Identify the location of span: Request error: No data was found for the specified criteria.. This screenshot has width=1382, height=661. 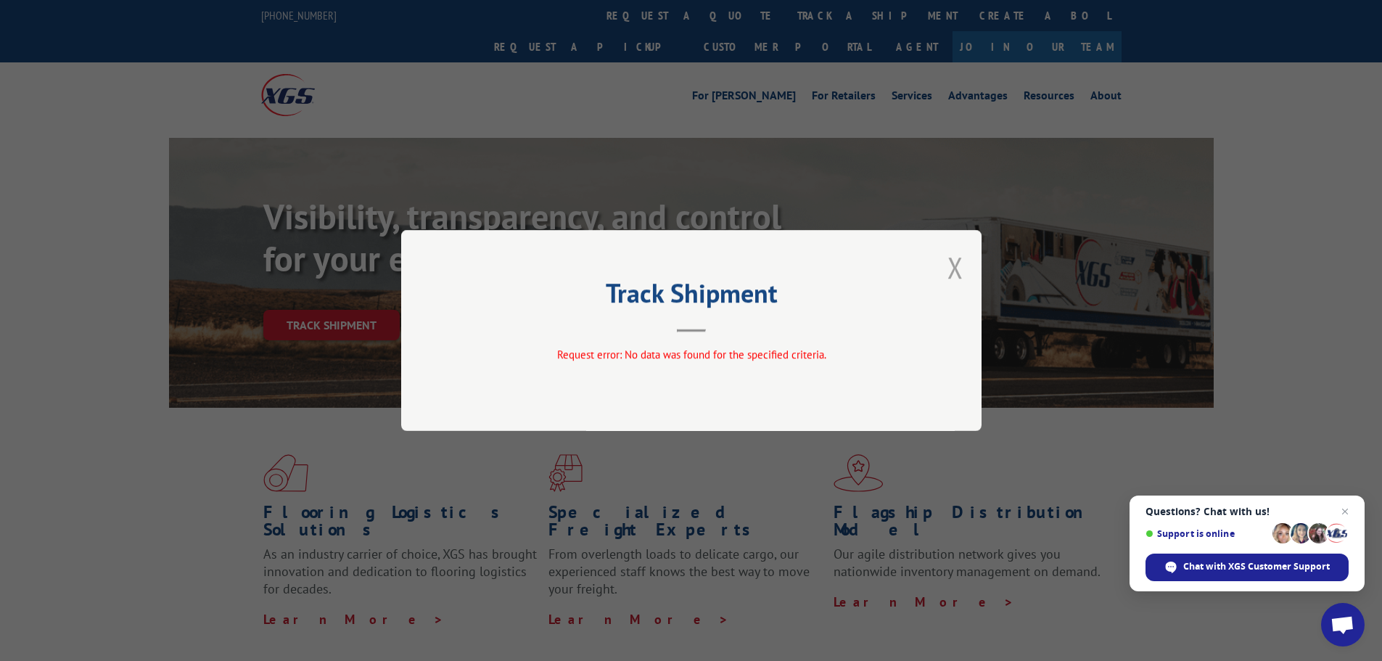
(691, 354).